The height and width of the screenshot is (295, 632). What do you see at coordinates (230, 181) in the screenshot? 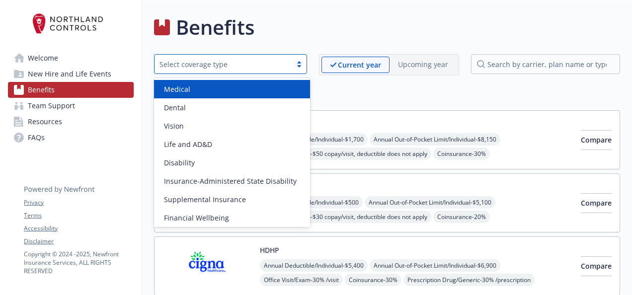
I see `span: Insurance-Administered State Disability` at bounding box center [230, 181].